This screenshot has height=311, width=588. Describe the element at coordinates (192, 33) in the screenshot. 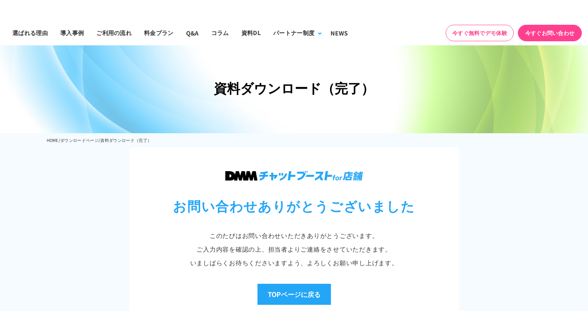

I see `a: Q&A` at that location.